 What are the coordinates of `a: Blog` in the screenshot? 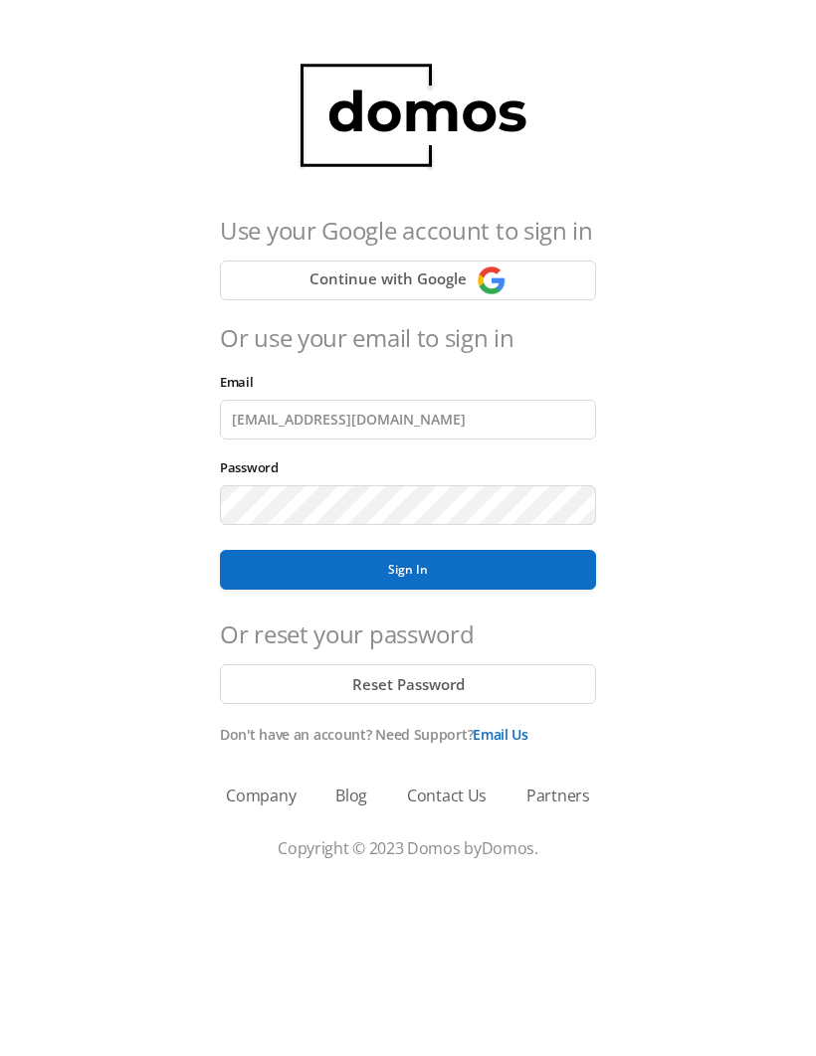 It's located at (351, 796).